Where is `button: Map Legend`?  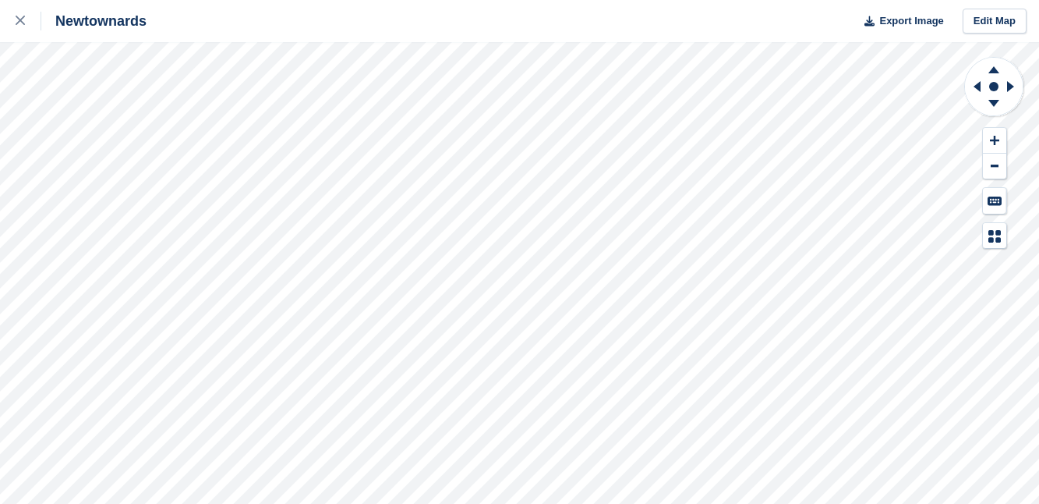 button: Map Legend is located at coordinates (995, 235).